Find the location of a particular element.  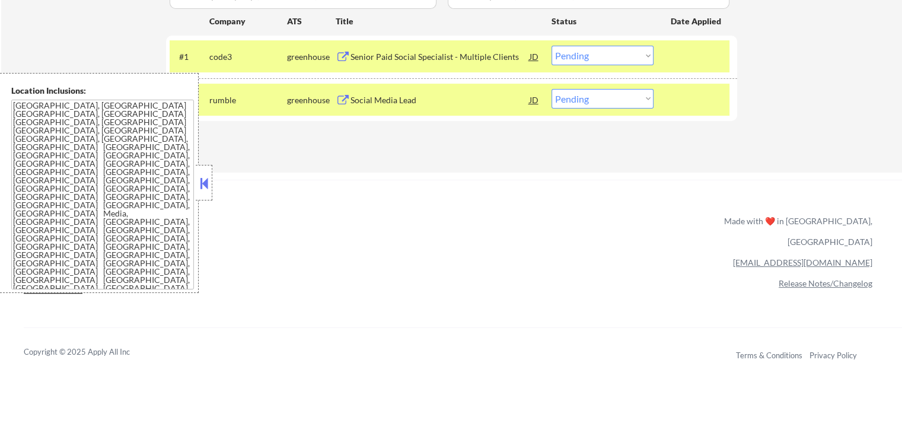

div: rumble is located at coordinates (248, 100).